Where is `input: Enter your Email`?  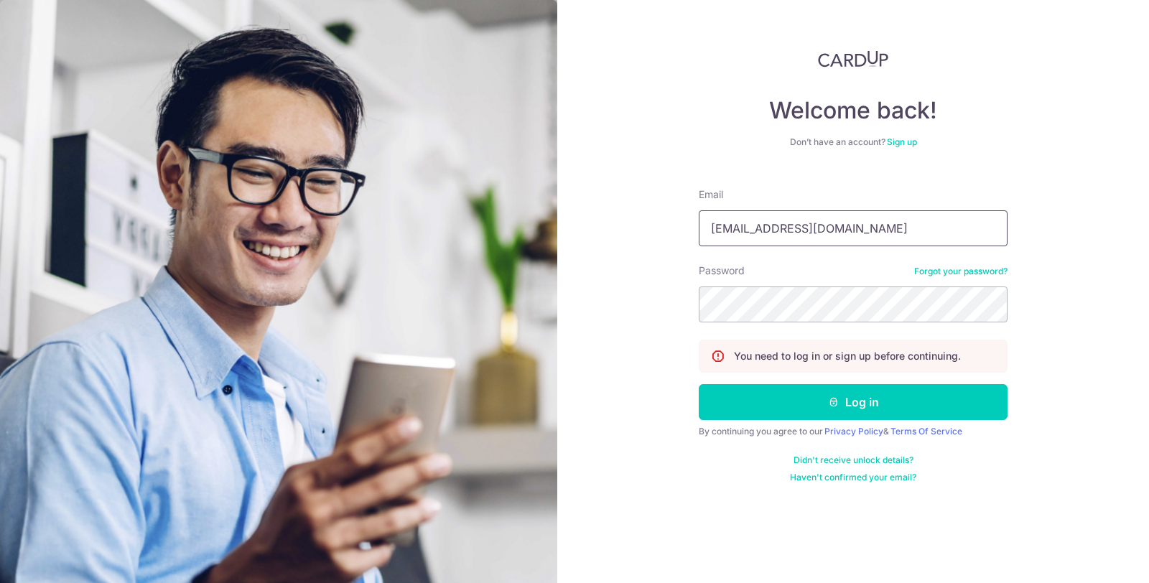
input: Enter your Email is located at coordinates (853, 228).